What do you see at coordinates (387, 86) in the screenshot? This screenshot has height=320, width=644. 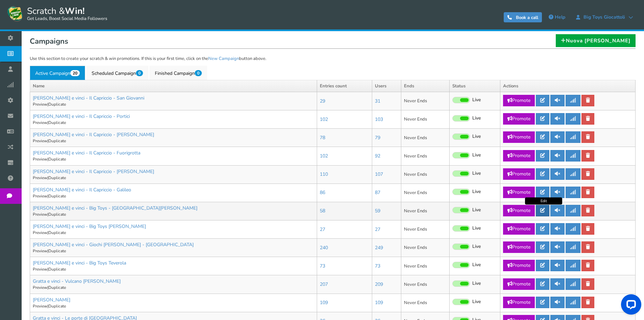 I see `th: Users` at bounding box center [387, 86].